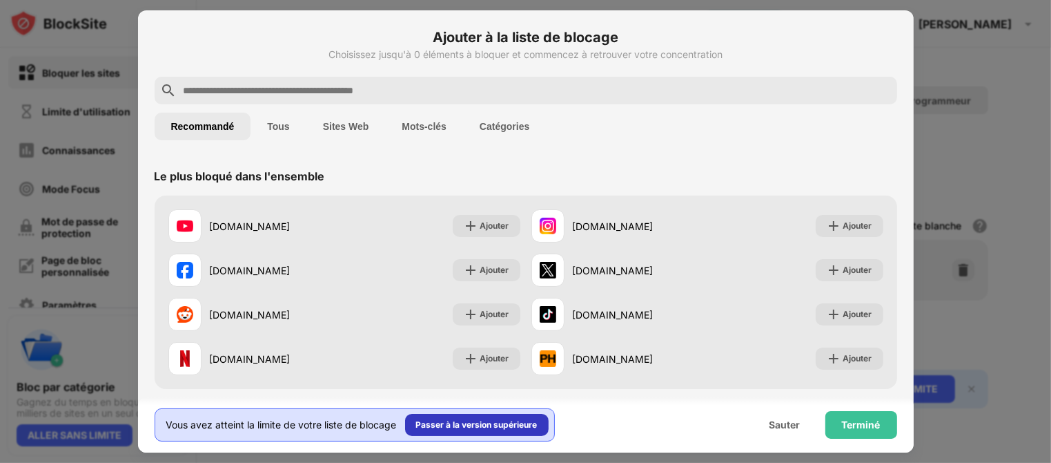 This screenshot has height=463, width=1051. I want to click on font: Vous avez atteint la limite de votre liste de blocage, so click(282, 424).